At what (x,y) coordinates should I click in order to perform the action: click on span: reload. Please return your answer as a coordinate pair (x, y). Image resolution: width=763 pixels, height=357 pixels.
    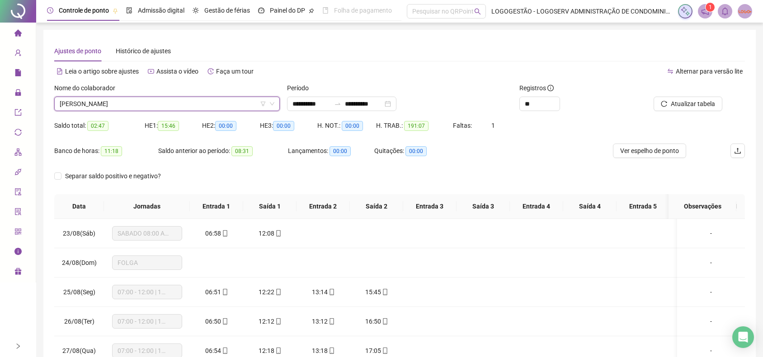
    Looking at the image, I should click on (664, 104).